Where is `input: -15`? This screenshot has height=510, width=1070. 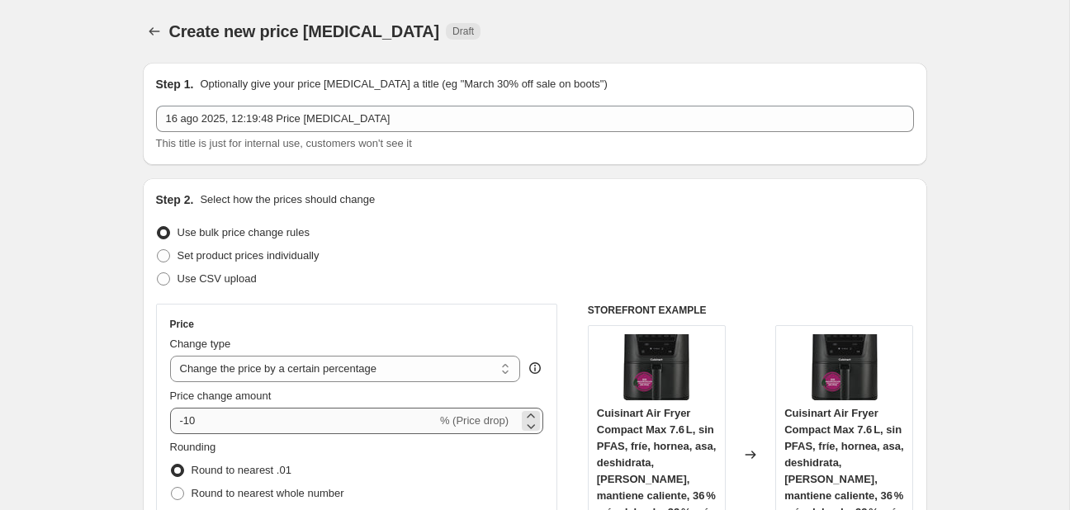 input: -15 is located at coordinates (303, 421).